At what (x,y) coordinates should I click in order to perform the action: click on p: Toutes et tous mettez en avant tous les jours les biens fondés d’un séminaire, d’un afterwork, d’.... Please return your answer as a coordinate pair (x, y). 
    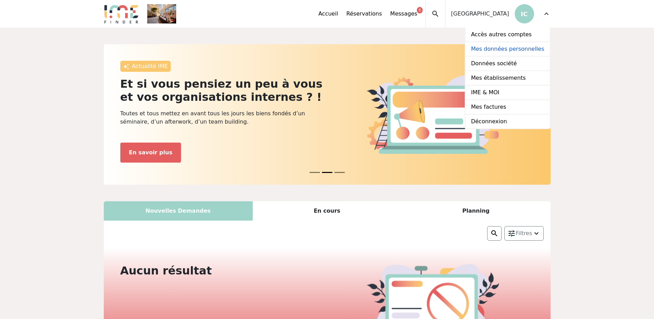
    Looking at the image, I should click on (222, 118).